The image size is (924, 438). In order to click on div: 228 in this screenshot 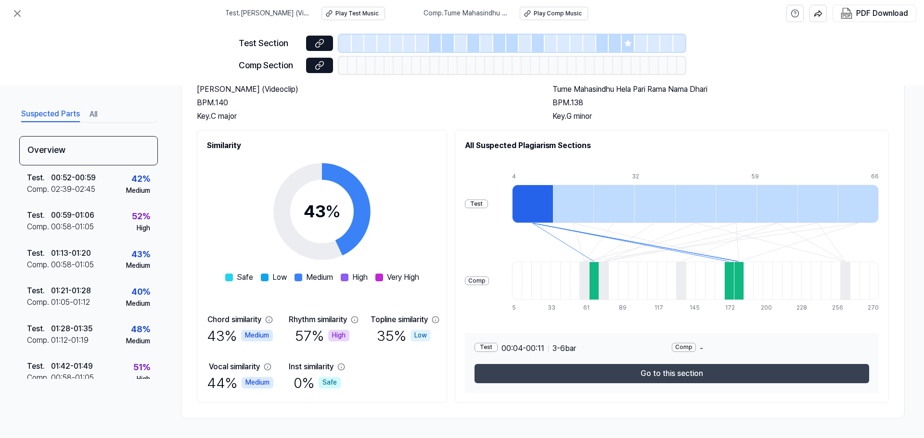, I will do `click(801, 308)`.